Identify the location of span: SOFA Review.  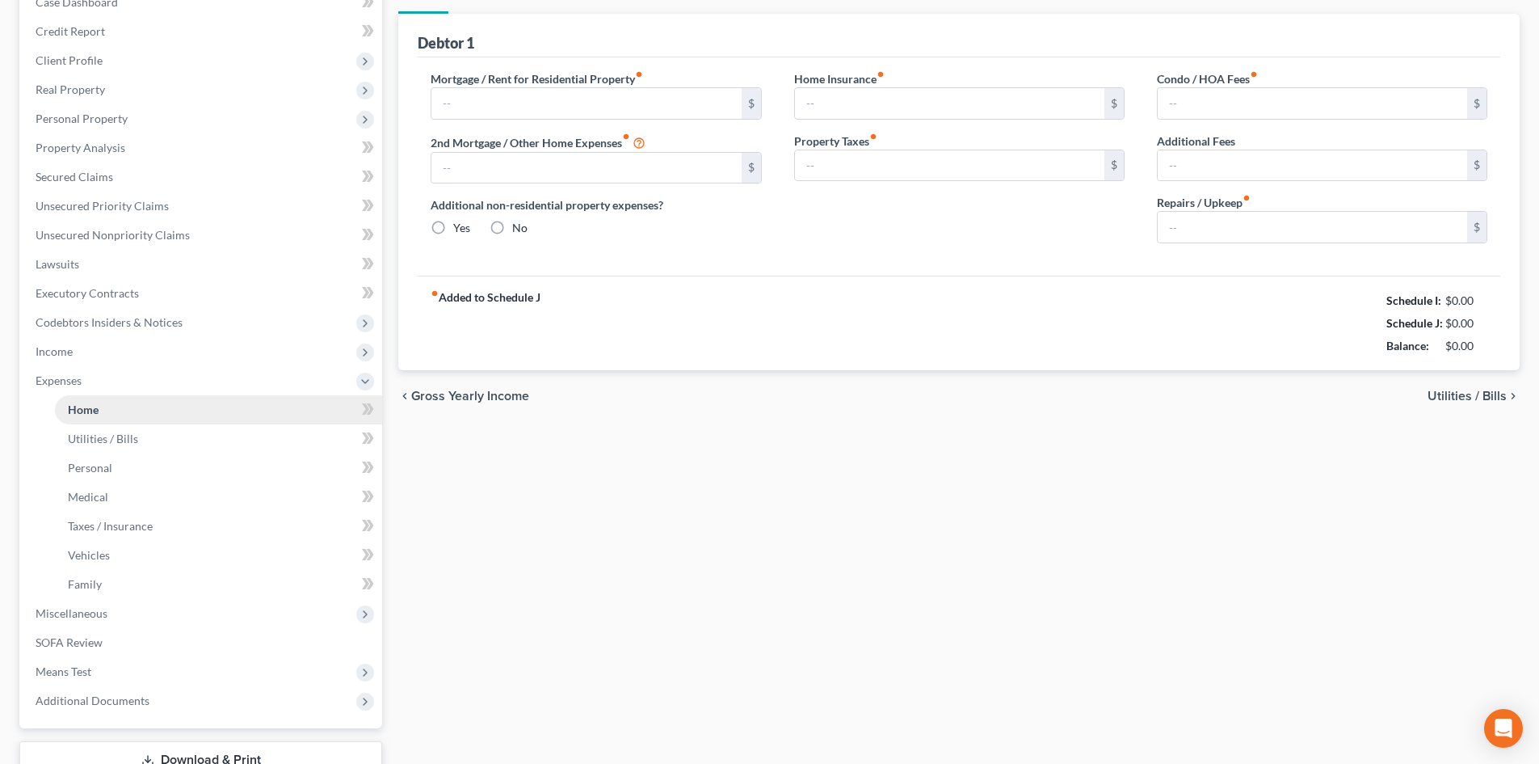
(69, 642).